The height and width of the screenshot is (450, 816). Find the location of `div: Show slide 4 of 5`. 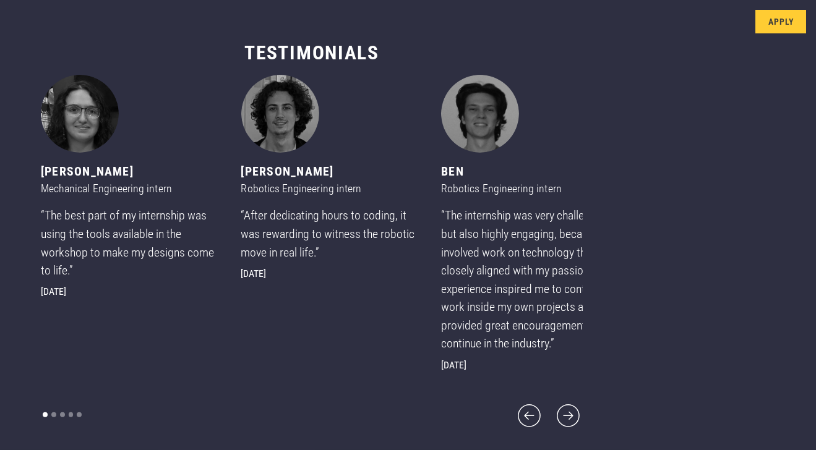

div: Show slide 4 of 5 is located at coordinates (71, 415).